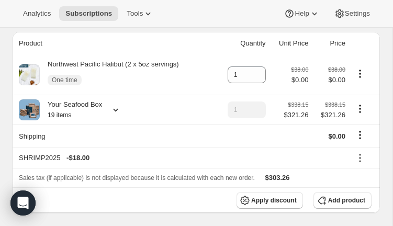  What do you see at coordinates (302, 14) in the screenshot?
I see `span: Help` at bounding box center [302, 14].